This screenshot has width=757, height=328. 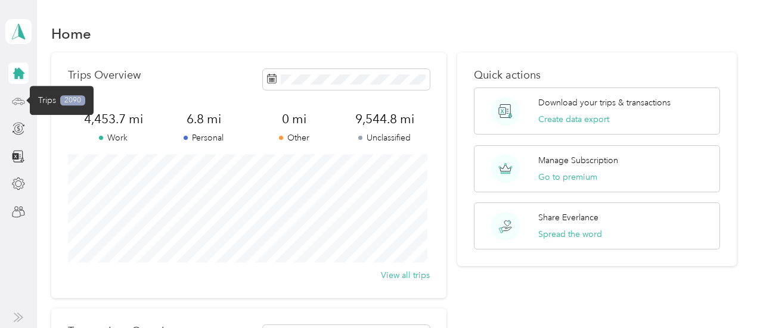 What do you see at coordinates (569, 234) in the screenshot?
I see `button: Spread the word` at bounding box center [569, 234].